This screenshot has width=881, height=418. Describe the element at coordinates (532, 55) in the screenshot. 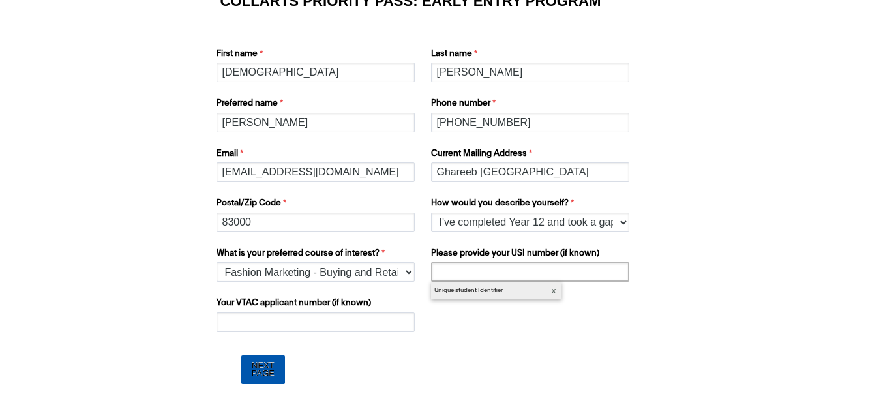

I see `label: Last name` at that location.